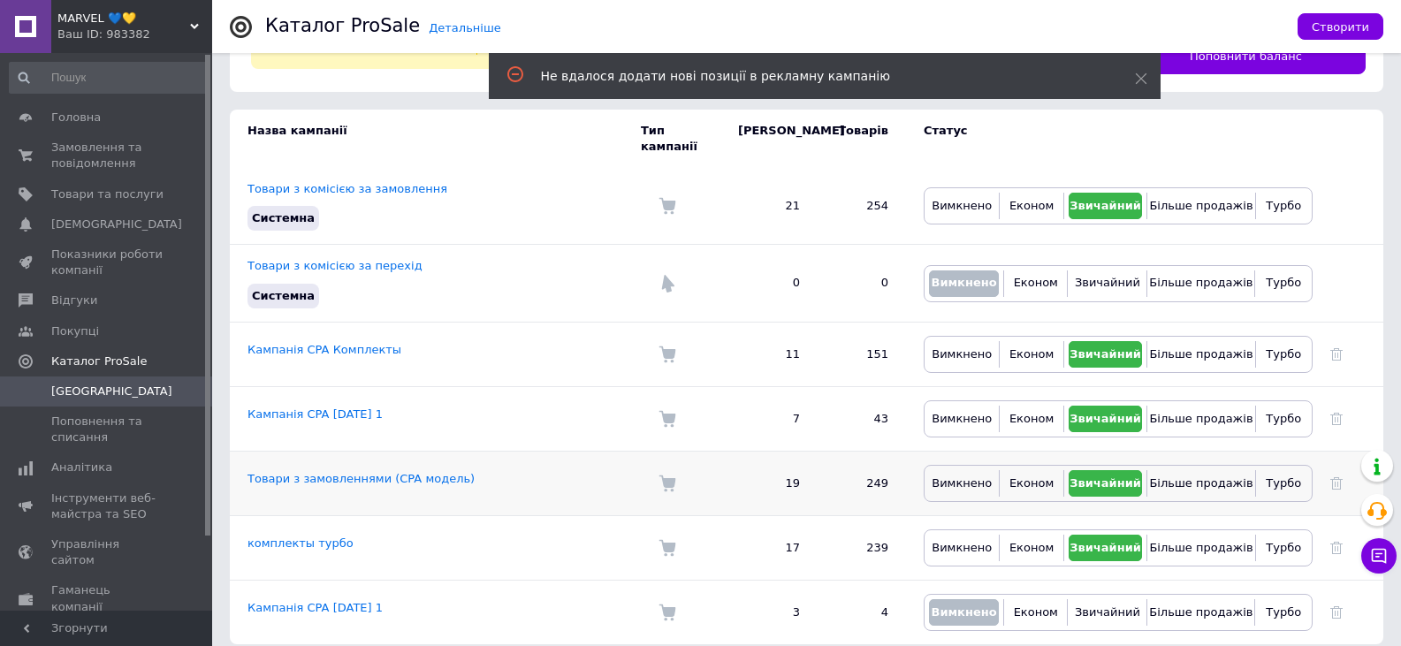  Describe the element at coordinates (1340, 27) in the screenshot. I see `button: Створити` at that location.